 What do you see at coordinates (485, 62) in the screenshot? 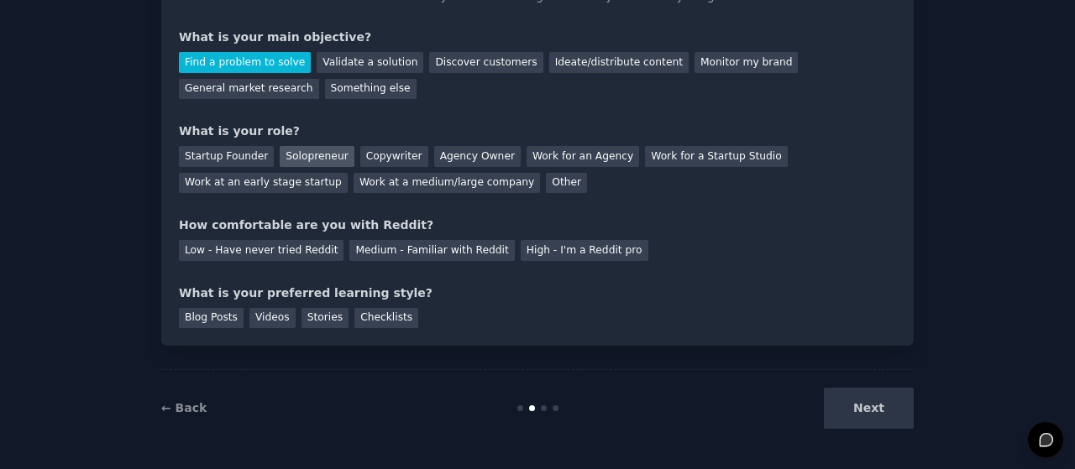
I see `div: Discover customers` at bounding box center [485, 62].